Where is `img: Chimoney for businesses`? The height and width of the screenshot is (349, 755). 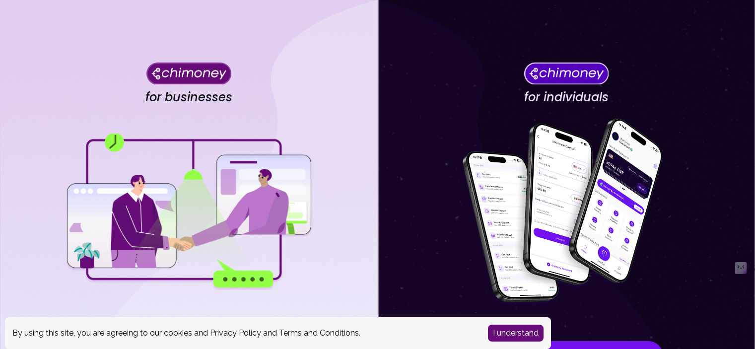 img: Chimoney for businesses is located at coordinates (189, 73).